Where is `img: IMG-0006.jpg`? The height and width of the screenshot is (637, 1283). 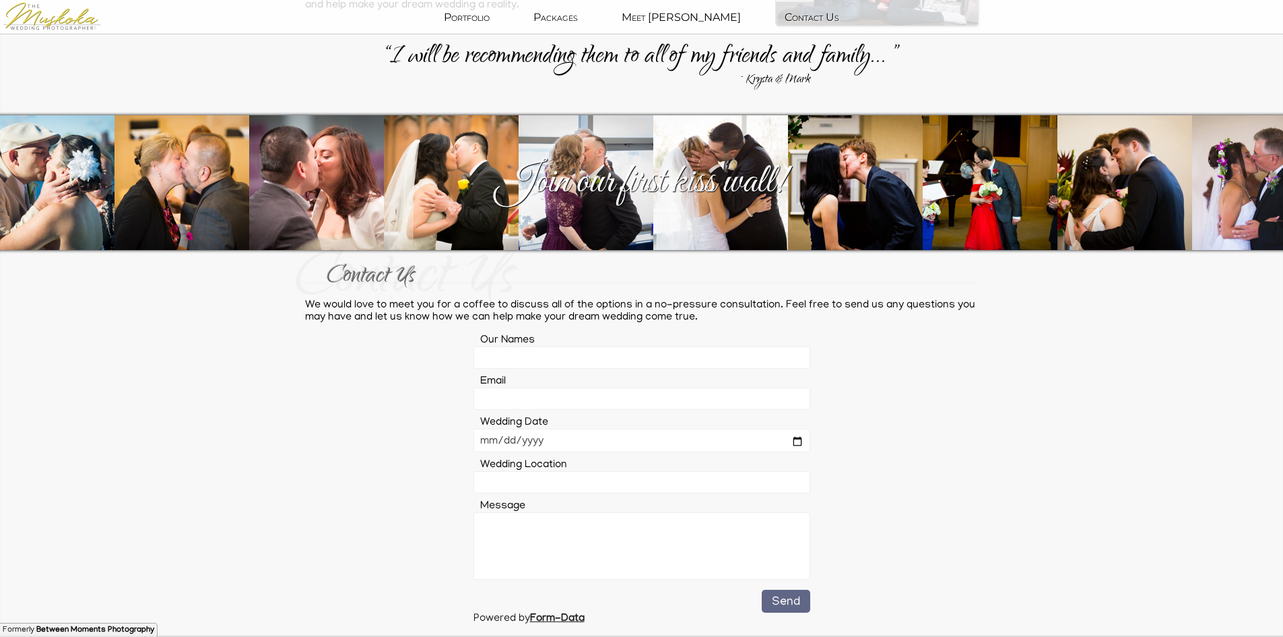
img: IMG-0006.jpg is located at coordinates (586, 183).